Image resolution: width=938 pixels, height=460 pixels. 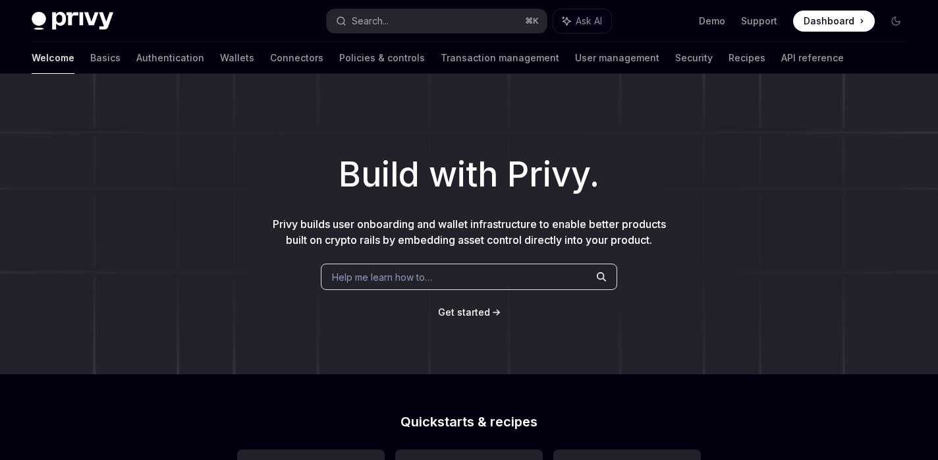 I want to click on h2: Quickstarts & recipes, so click(x=469, y=422).